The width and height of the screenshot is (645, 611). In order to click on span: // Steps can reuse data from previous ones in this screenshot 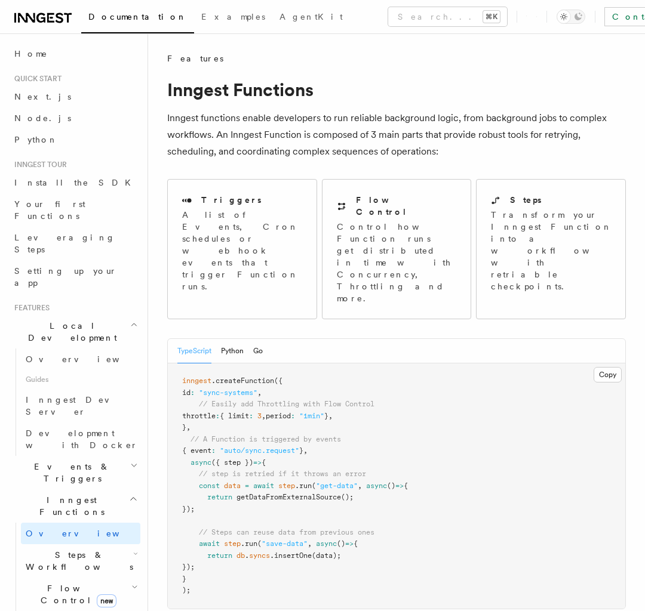, I will do `click(286, 532)`.